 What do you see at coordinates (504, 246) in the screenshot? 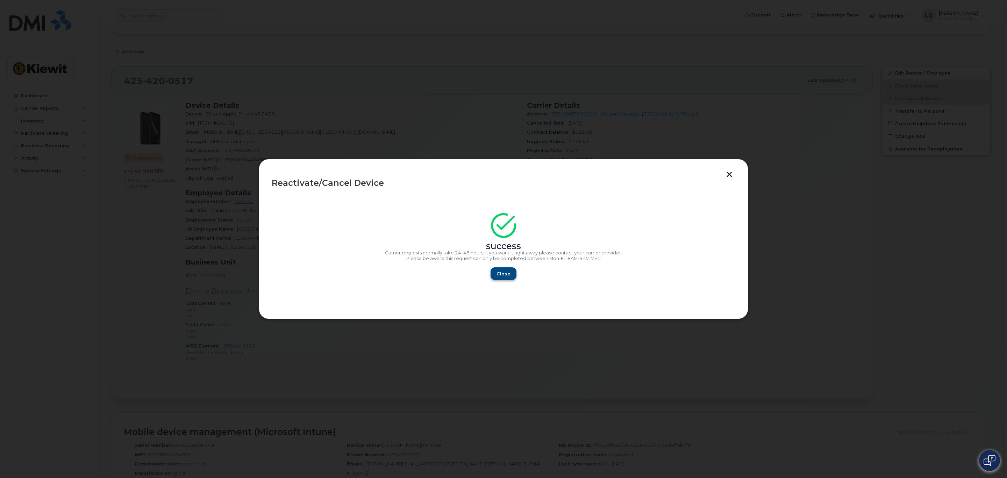
I see `div: success` at bounding box center [504, 246].